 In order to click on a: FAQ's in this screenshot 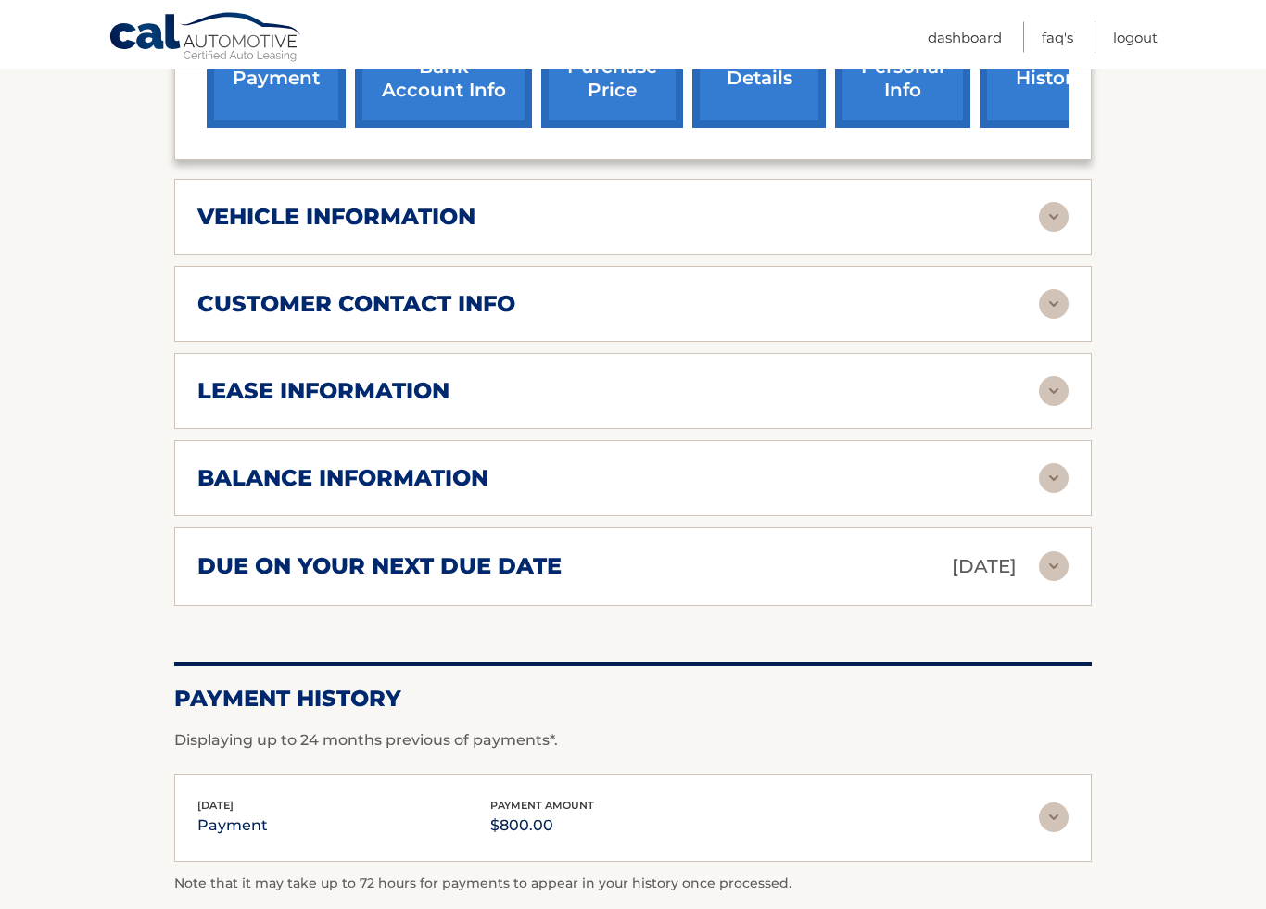, I will do `click(1058, 37)`.